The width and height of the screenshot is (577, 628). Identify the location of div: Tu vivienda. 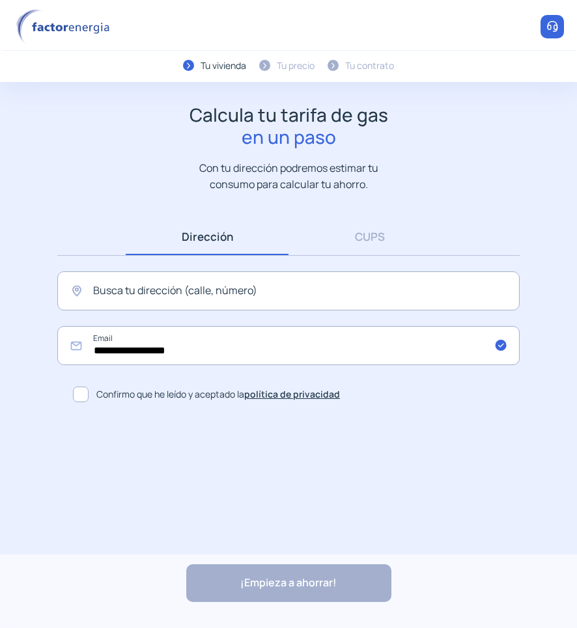
(223, 66).